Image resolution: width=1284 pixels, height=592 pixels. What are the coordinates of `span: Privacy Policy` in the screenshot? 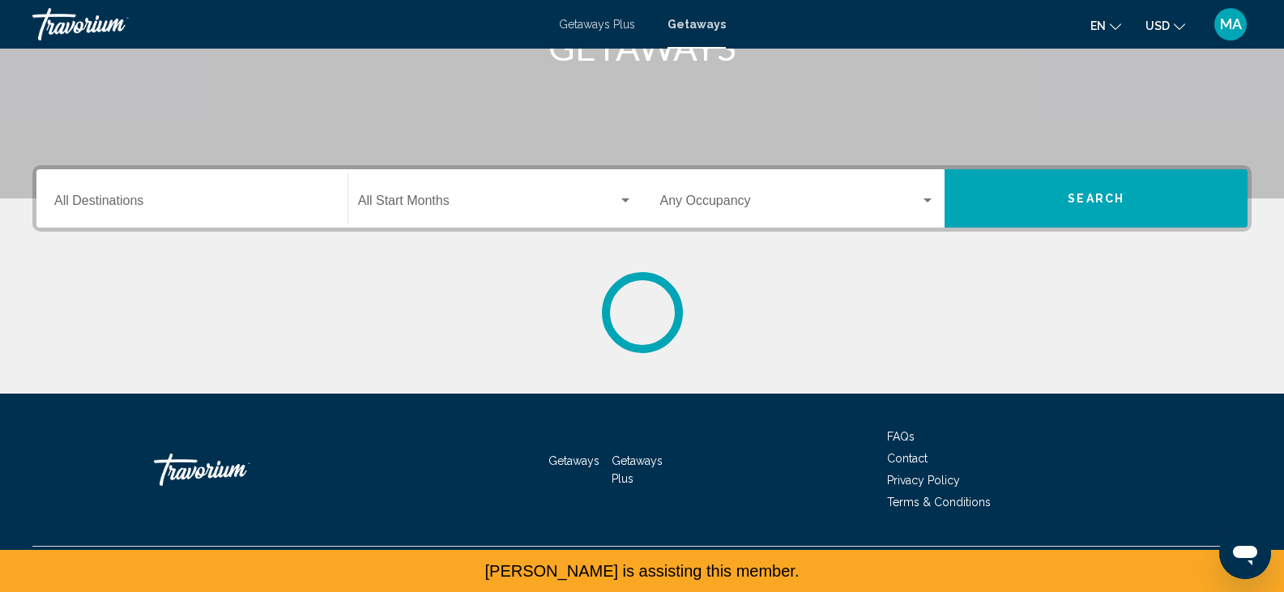 It's located at (923, 480).